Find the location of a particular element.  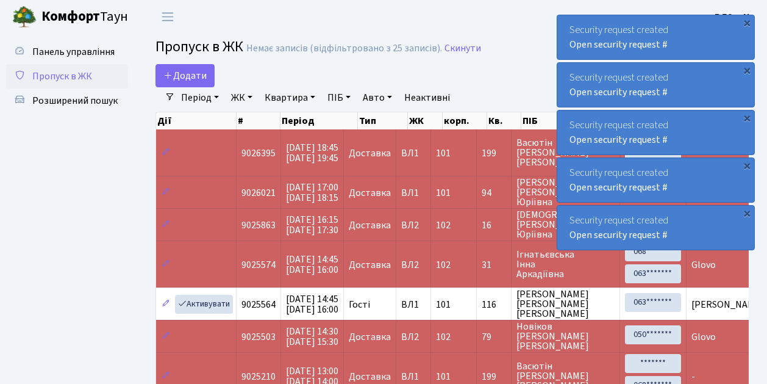

th: корп. is located at coordinates (465, 121).